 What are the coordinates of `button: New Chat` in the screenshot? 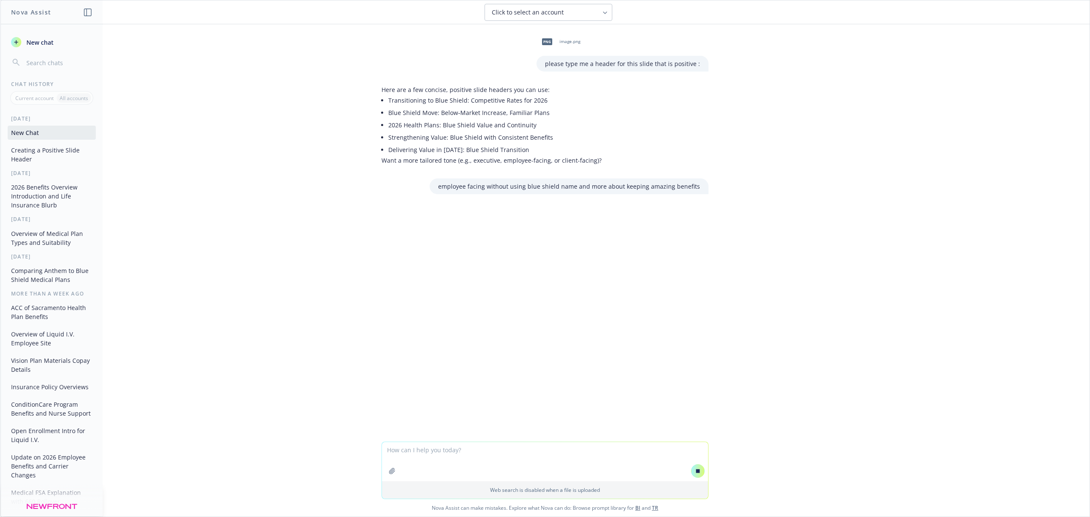 It's located at (52, 132).